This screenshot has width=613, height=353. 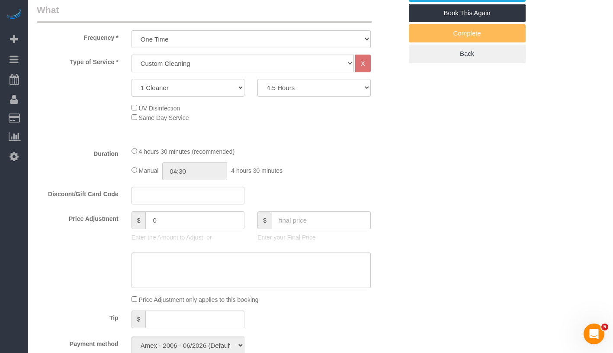 I want to click on span: Same Day Service, so click(x=164, y=118).